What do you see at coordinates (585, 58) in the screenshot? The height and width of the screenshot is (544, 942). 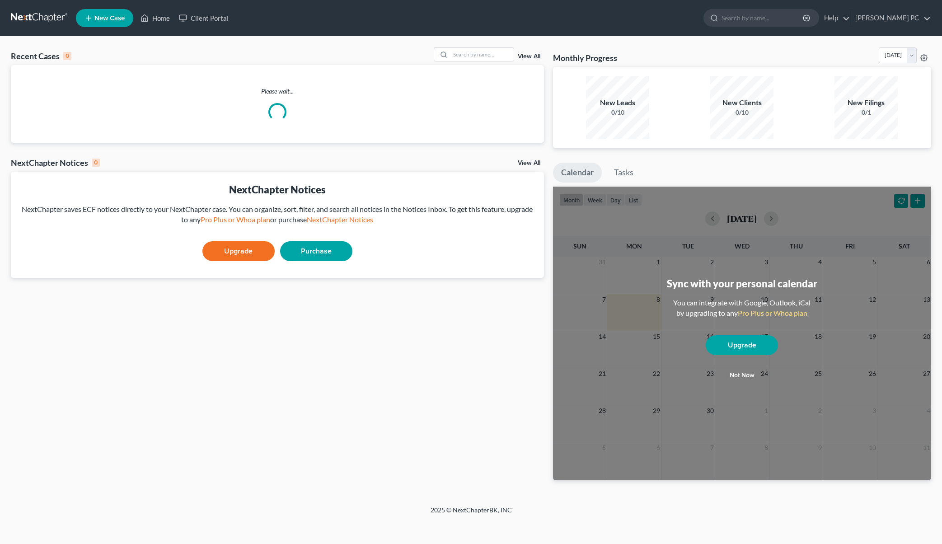 I see `h3: Monthly Progress` at bounding box center [585, 58].